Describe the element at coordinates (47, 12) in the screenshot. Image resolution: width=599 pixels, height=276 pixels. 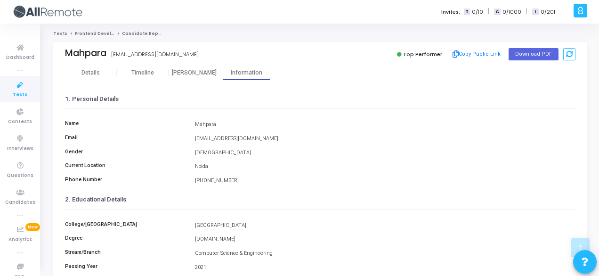
I see `img: logo` at that location.